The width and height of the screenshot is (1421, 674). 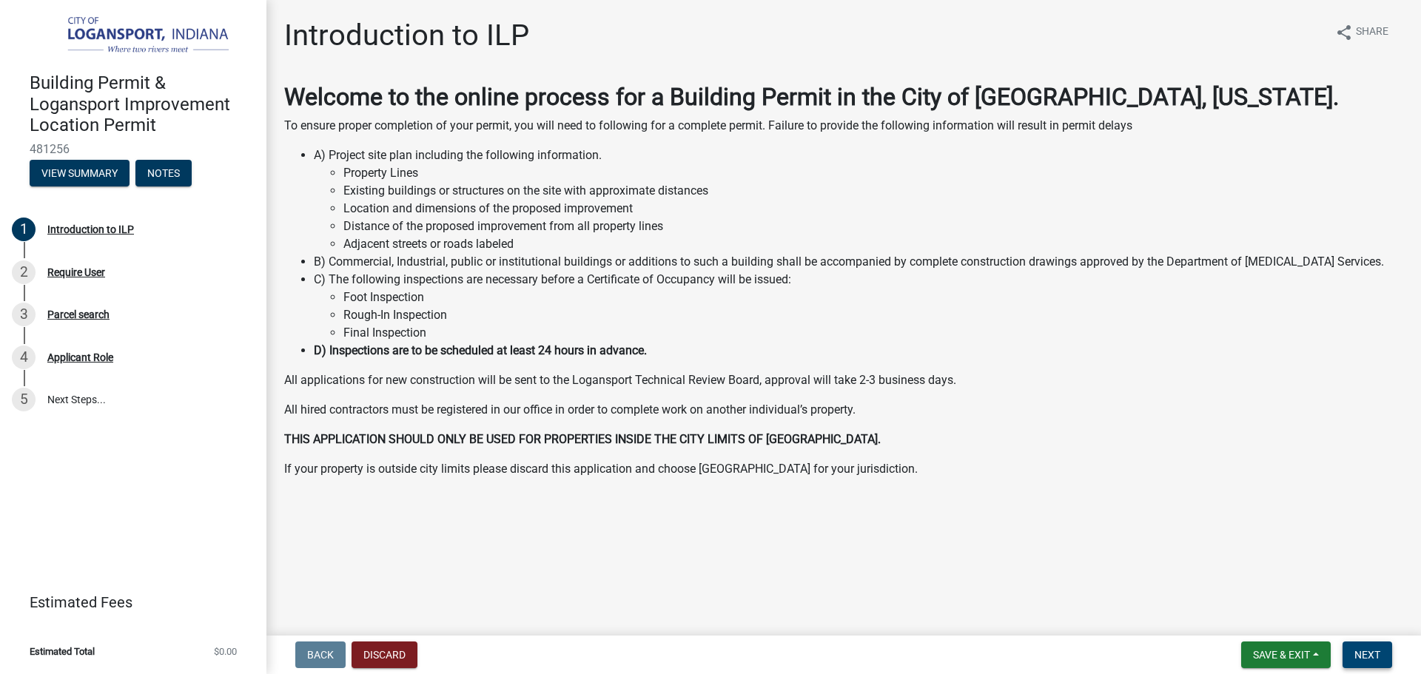 I want to click on span: Share, so click(x=1372, y=33).